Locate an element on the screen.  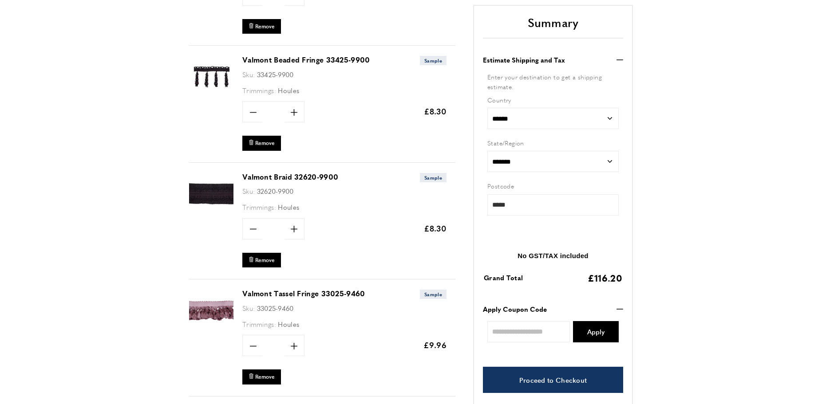
span: 32620-9900 is located at coordinates (275, 191).